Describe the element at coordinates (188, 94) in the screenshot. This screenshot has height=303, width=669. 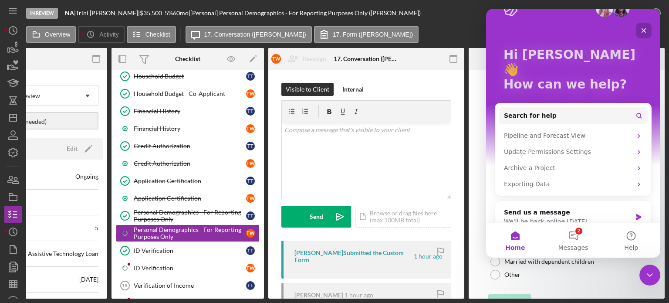
I see `a: Household Budget - Co-ApplicantTW` at that location.